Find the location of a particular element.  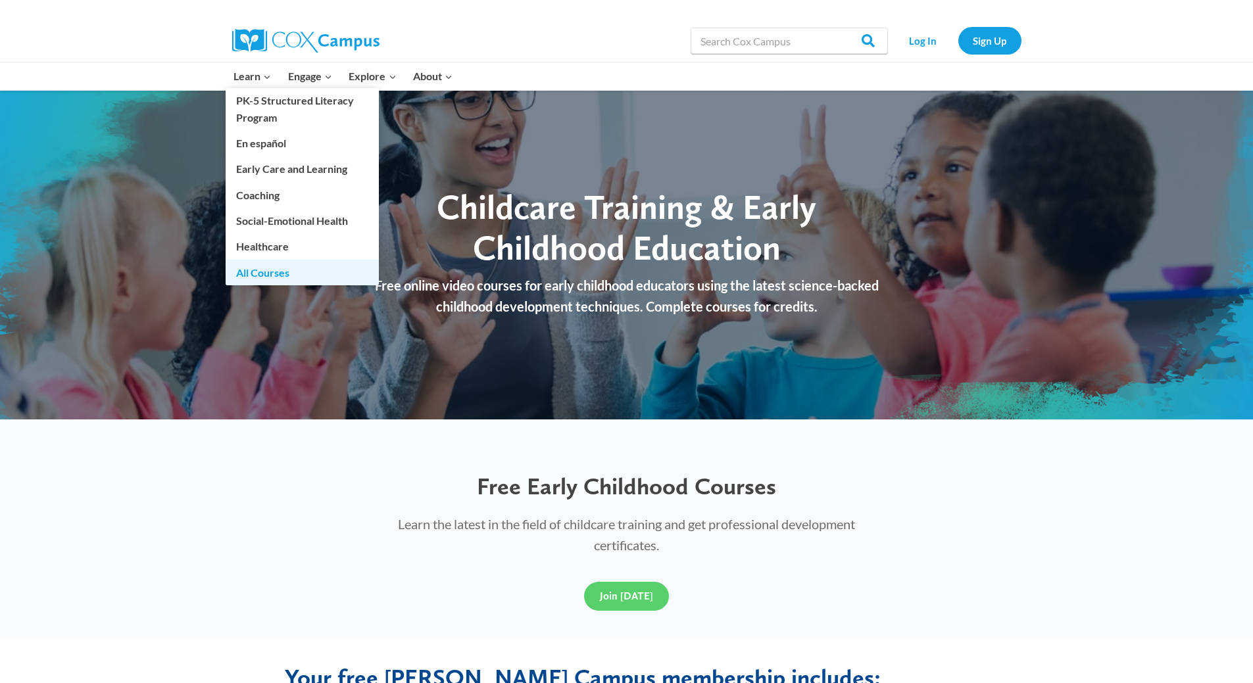

img: Cox Campus is located at coordinates (306, 41).